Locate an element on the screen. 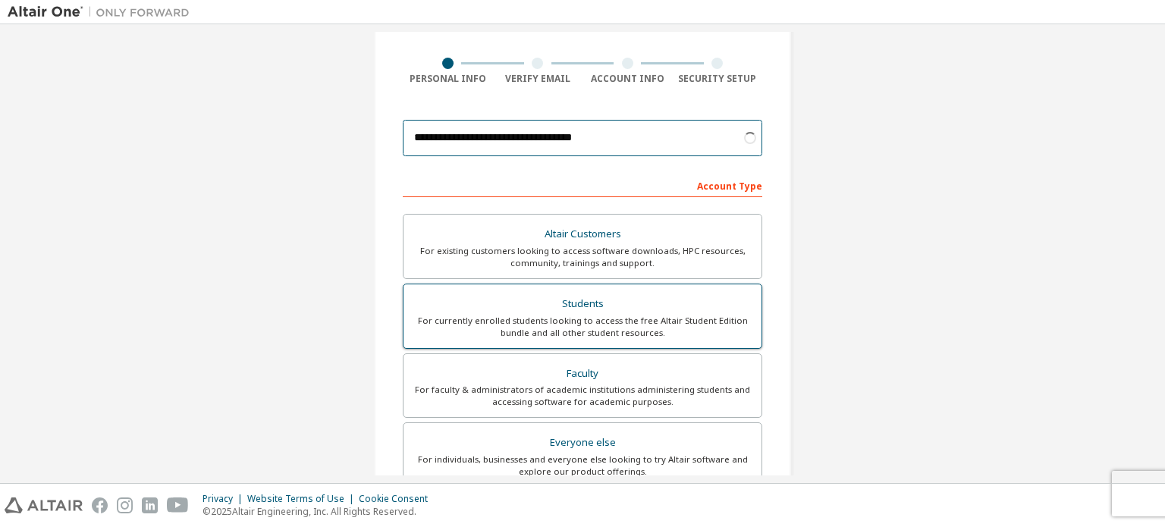  img: altair_logo.svg is located at coordinates (43, 505).